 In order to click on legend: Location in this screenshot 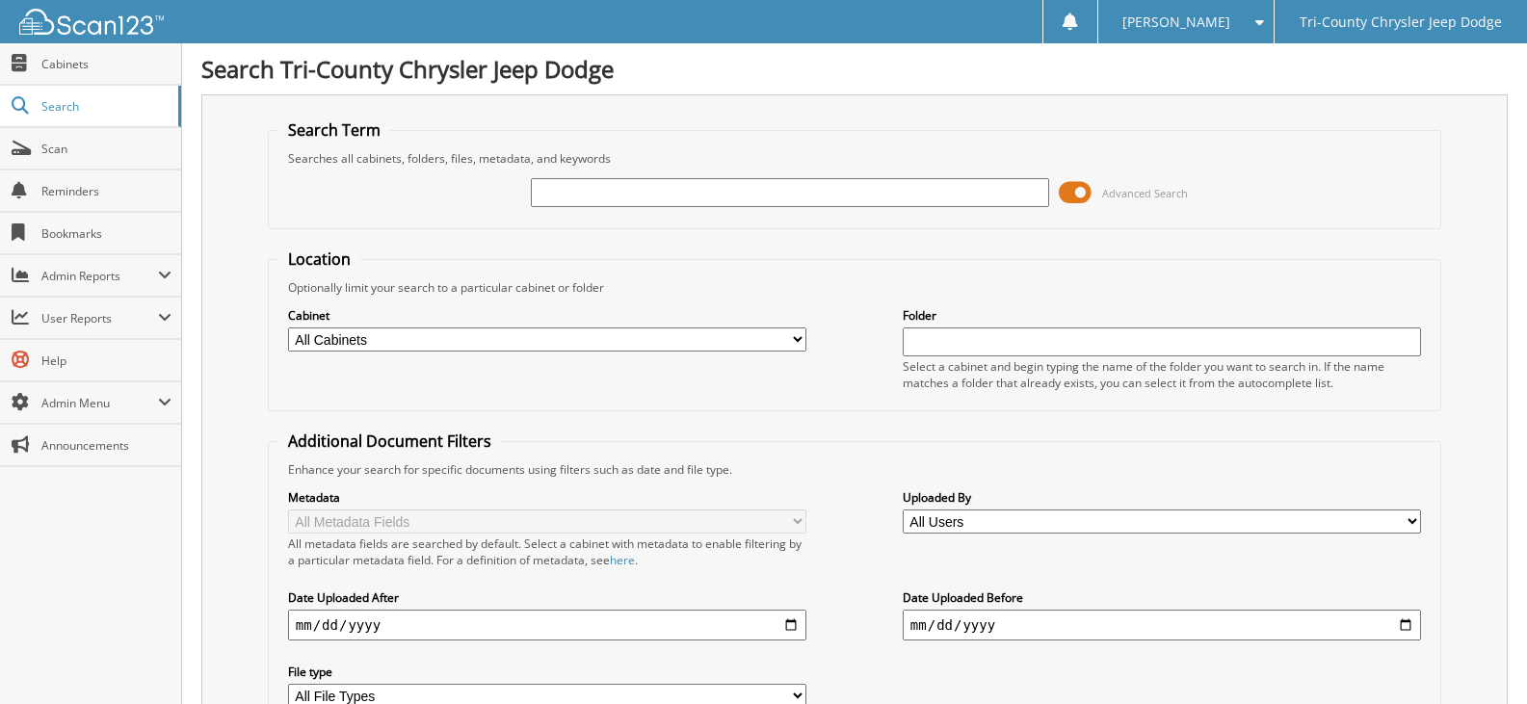, I will do `click(319, 259)`.